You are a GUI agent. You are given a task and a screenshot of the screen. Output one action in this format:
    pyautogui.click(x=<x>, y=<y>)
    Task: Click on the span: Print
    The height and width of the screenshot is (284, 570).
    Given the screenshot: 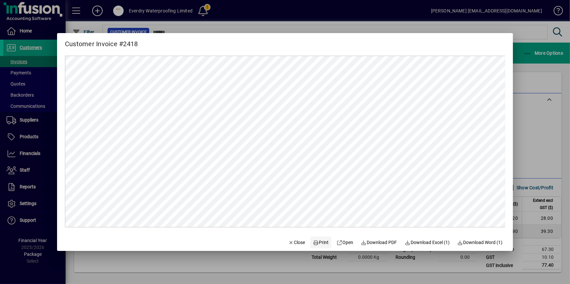 What is the action you would take?
    pyautogui.click(x=321, y=243)
    